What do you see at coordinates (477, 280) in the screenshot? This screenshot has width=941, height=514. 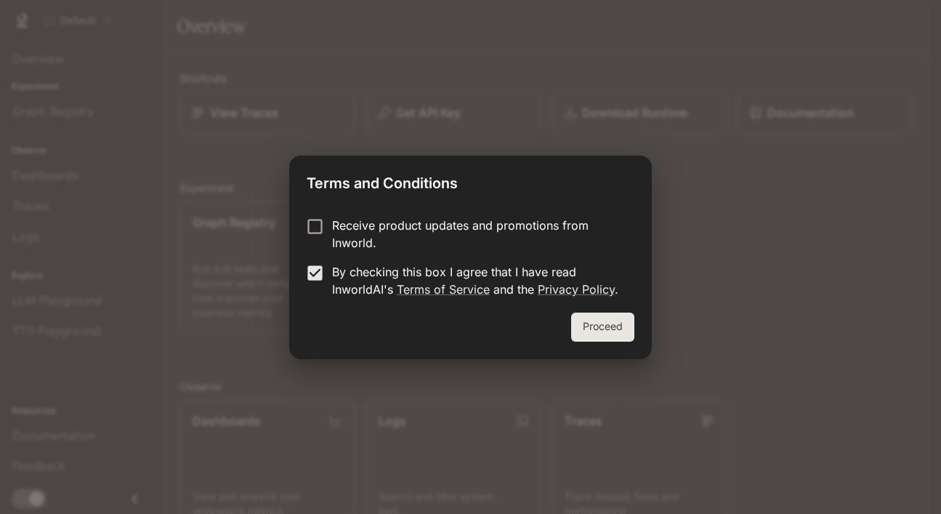 I see `p: By checking this box I agree that I have read InworldAI's and the .` at bounding box center [477, 280].